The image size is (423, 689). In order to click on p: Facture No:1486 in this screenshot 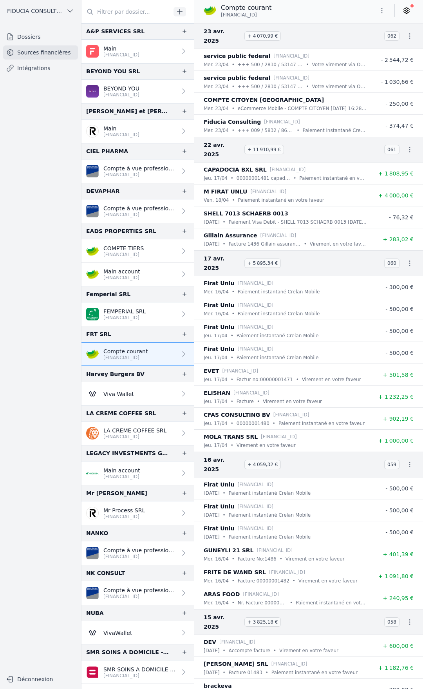, I will do `click(257, 559)`.